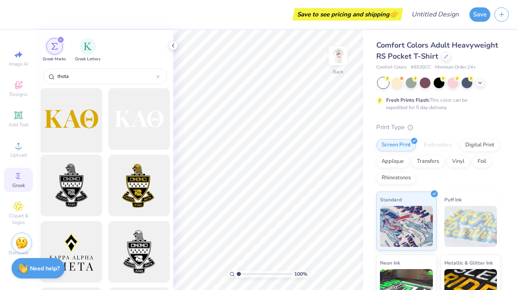  Describe the element at coordinates (438, 145) in the screenshot. I see `div: Embroidery` at that location.